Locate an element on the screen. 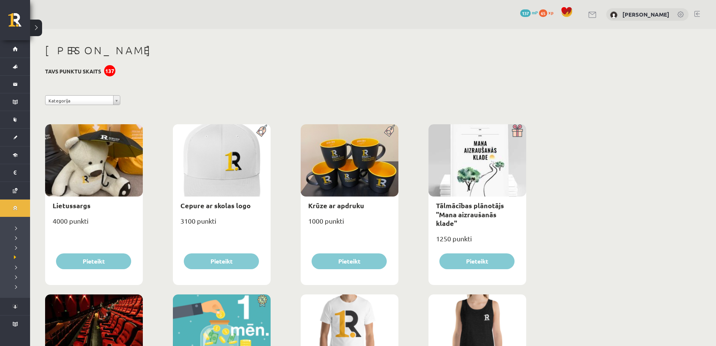  a: Tālmācības plānotājs "Mana aizraušanās klade" is located at coordinates (470, 214).